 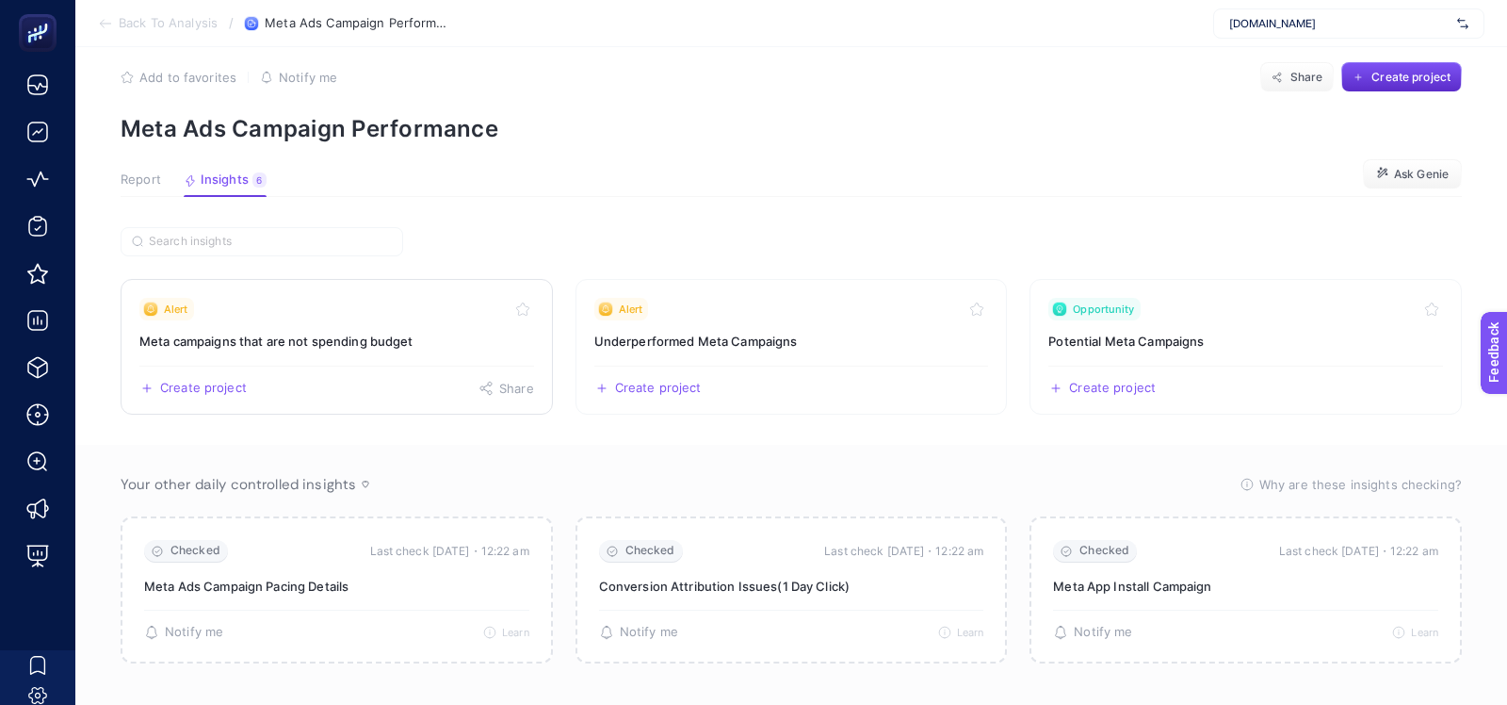 What do you see at coordinates (140, 180) in the screenshot?
I see `span: Report` at bounding box center [140, 180].